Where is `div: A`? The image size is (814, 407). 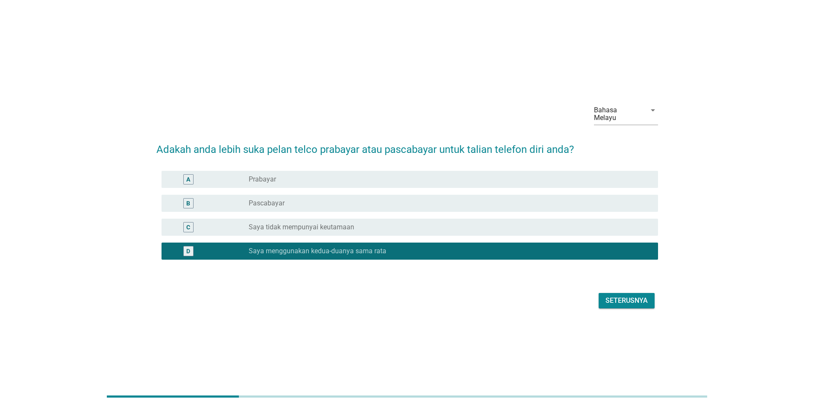 div: A is located at coordinates (188, 179).